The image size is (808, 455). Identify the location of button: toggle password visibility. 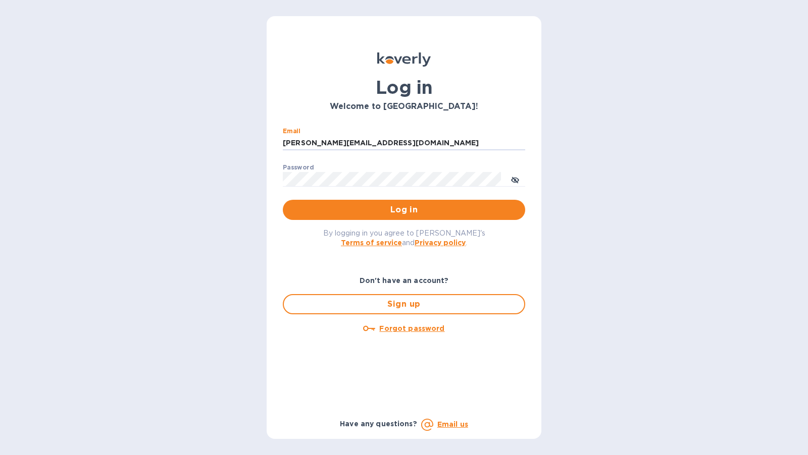
(515, 179).